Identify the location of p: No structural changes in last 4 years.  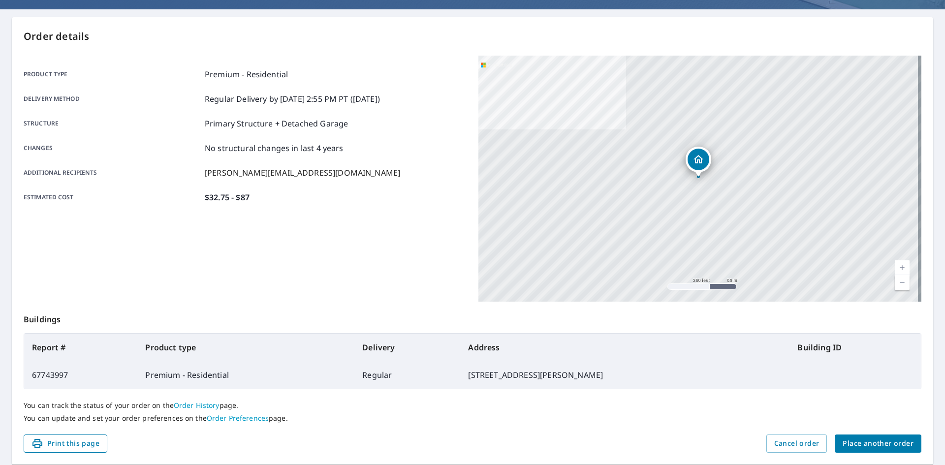
(274, 148).